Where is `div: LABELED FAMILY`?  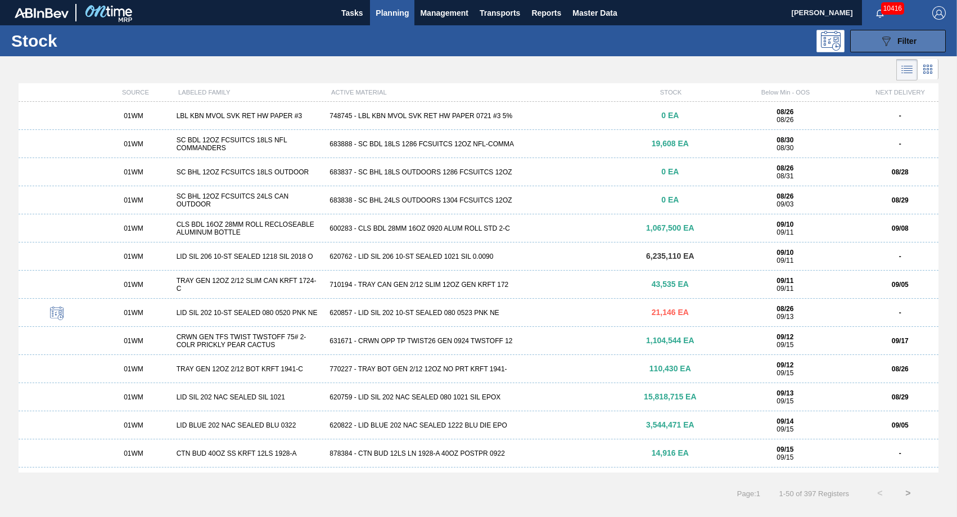 div: LABELED FAMILY is located at coordinates (250, 92).